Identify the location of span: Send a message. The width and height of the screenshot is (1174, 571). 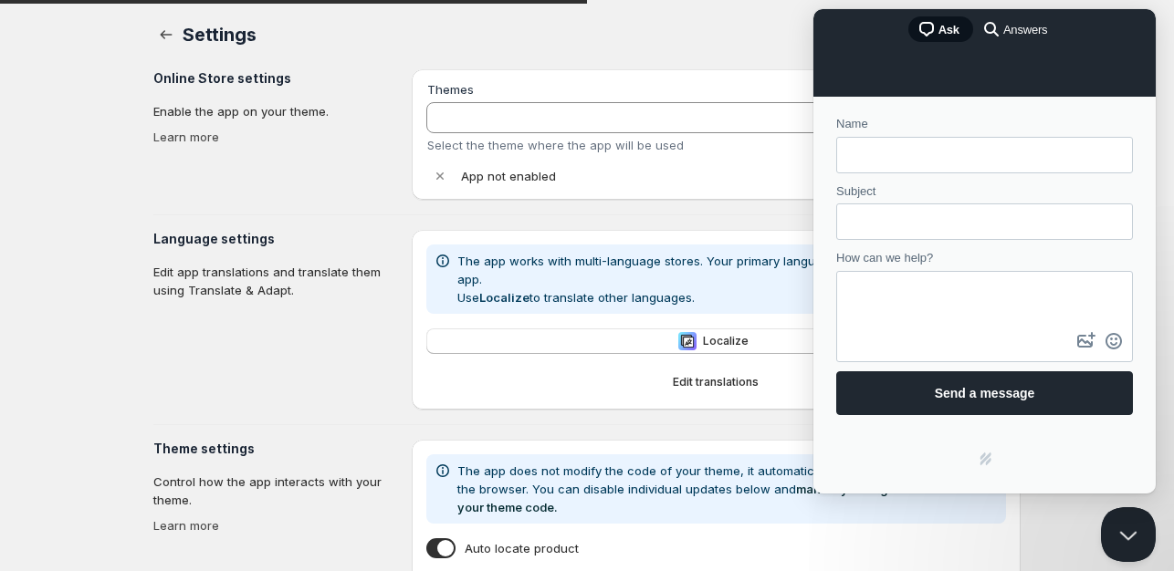
(172, 384).